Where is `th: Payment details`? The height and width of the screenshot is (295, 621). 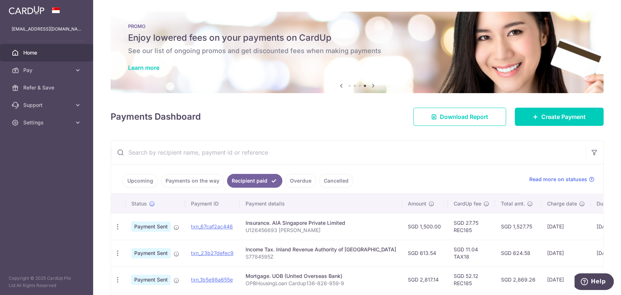
th: Payment details is located at coordinates (321, 204).